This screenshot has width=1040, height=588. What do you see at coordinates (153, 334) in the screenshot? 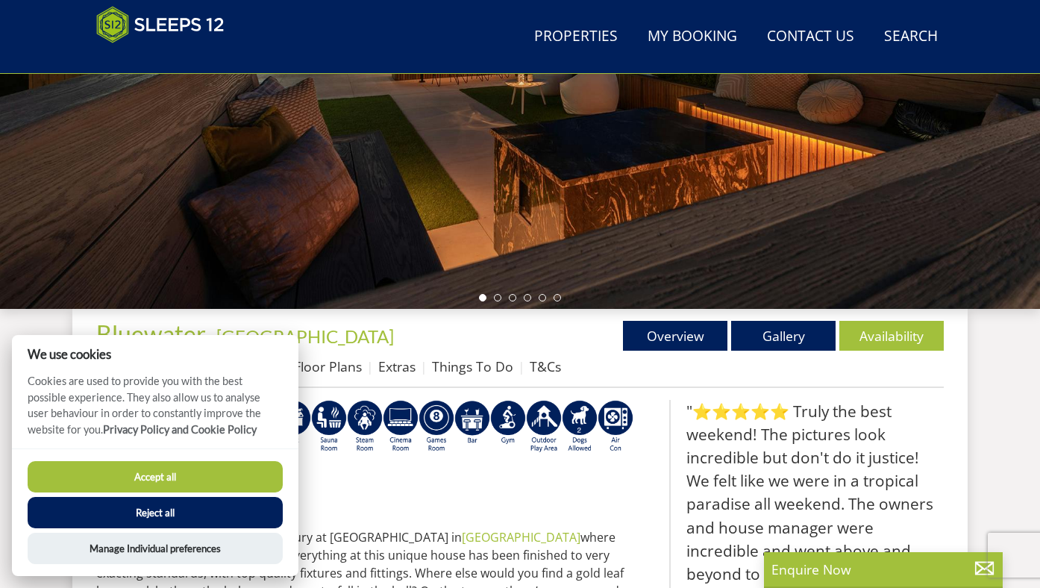
I see `a: Bluewater` at bounding box center [153, 334].